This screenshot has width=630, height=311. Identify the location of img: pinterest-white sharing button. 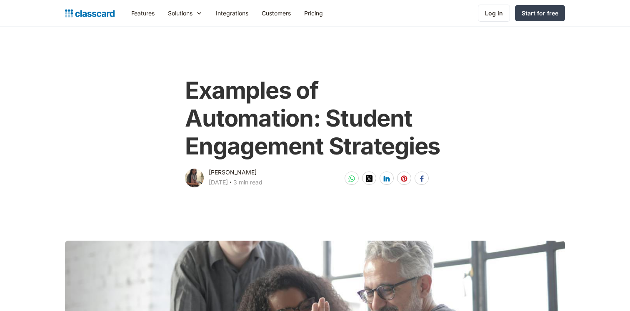
(404, 179).